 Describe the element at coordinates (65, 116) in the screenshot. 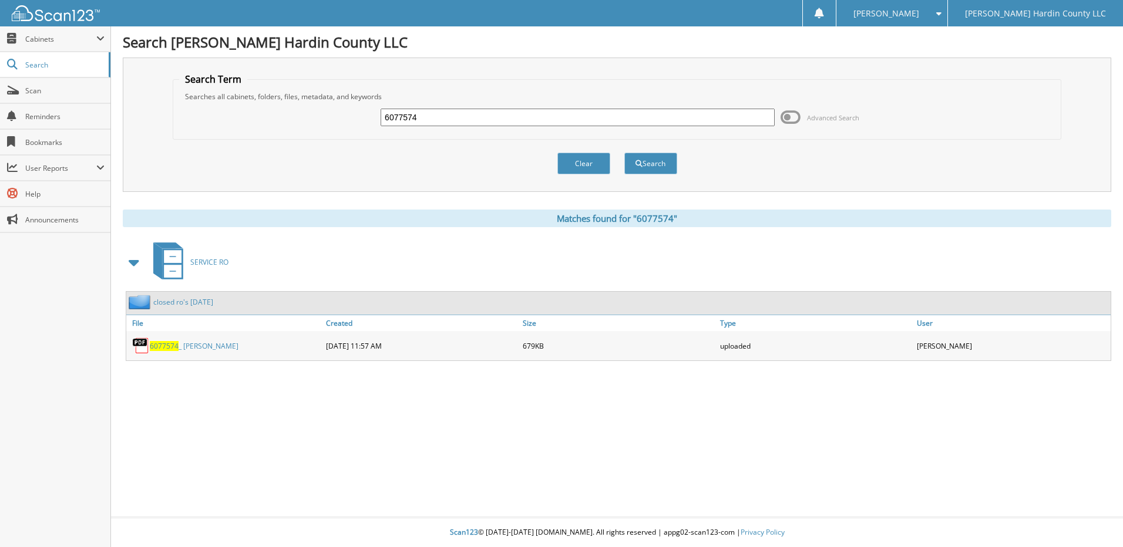

I see `span: Reminders` at that location.